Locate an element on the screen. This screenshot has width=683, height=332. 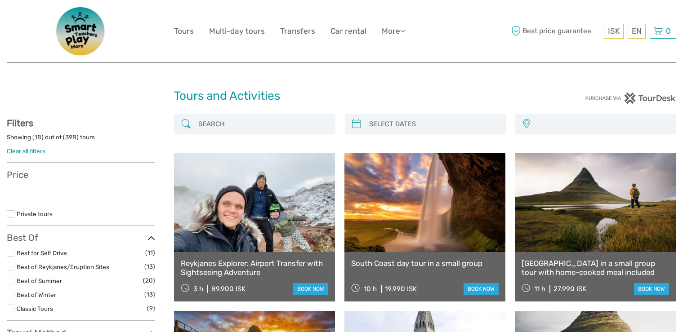
h1: Tours and Activities is located at coordinates (341, 96).